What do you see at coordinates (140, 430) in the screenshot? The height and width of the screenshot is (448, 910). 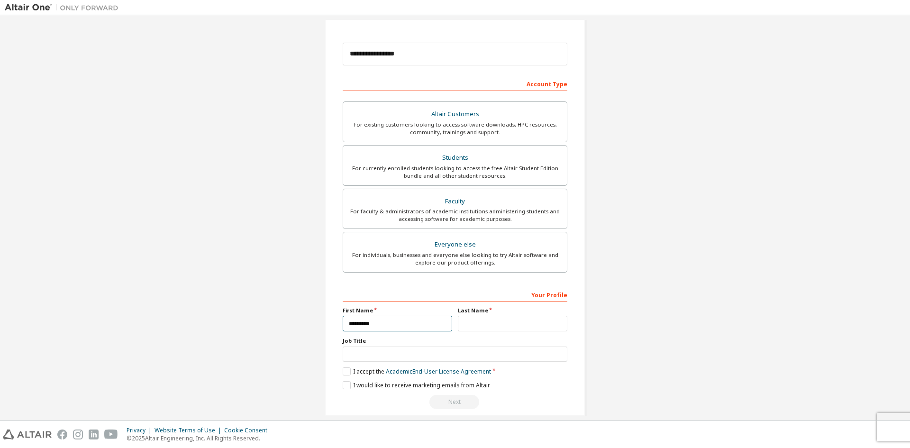 I see `div: Privacy` at bounding box center [140, 430].